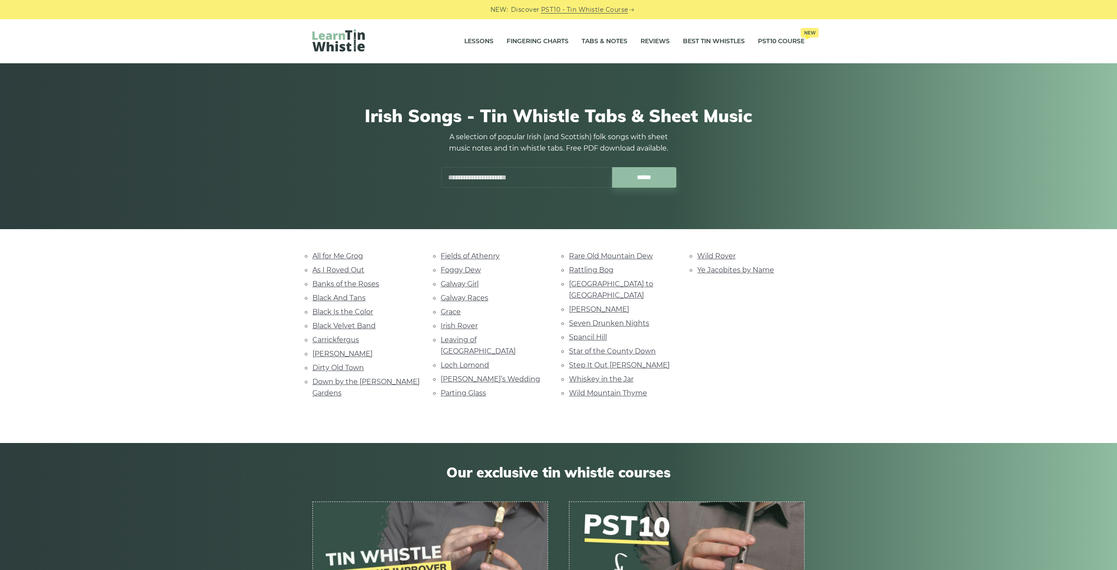  Describe the element at coordinates (460, 284) in the screenshot. I see `a: Galway Girl` at that location.